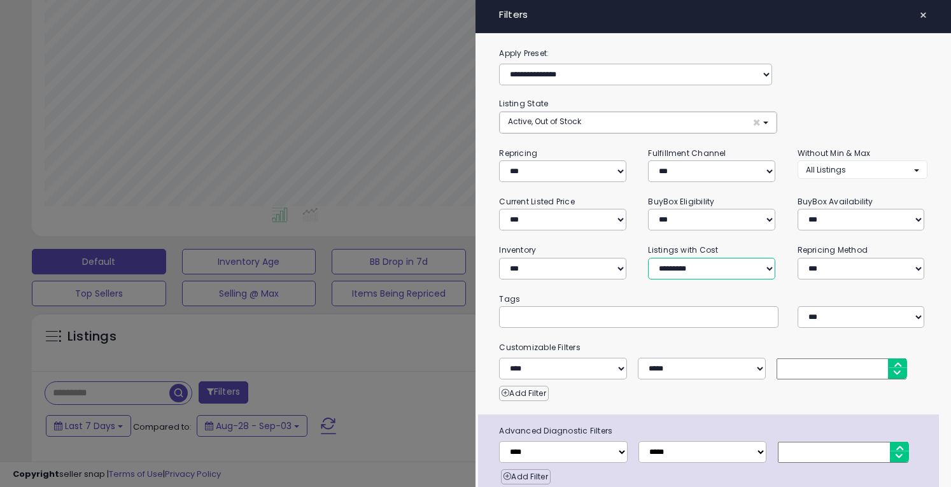 This screenshot has height=487, width=951. Describe the element at coordinates (518, 153) in the screenshot. I see `small: Repricing` at that location.